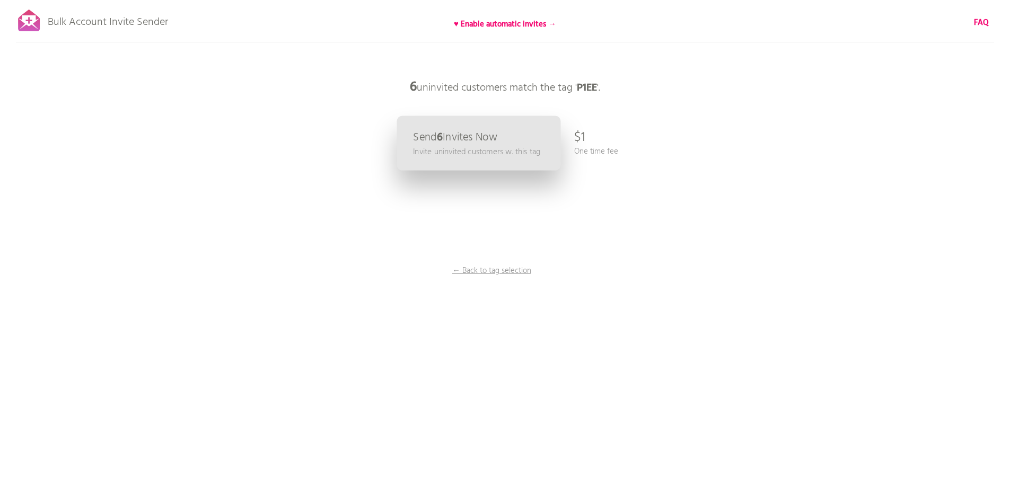  I want to click on a: Send6Invites Now Invite uninvited customers w. this tag, so click(478, 143).